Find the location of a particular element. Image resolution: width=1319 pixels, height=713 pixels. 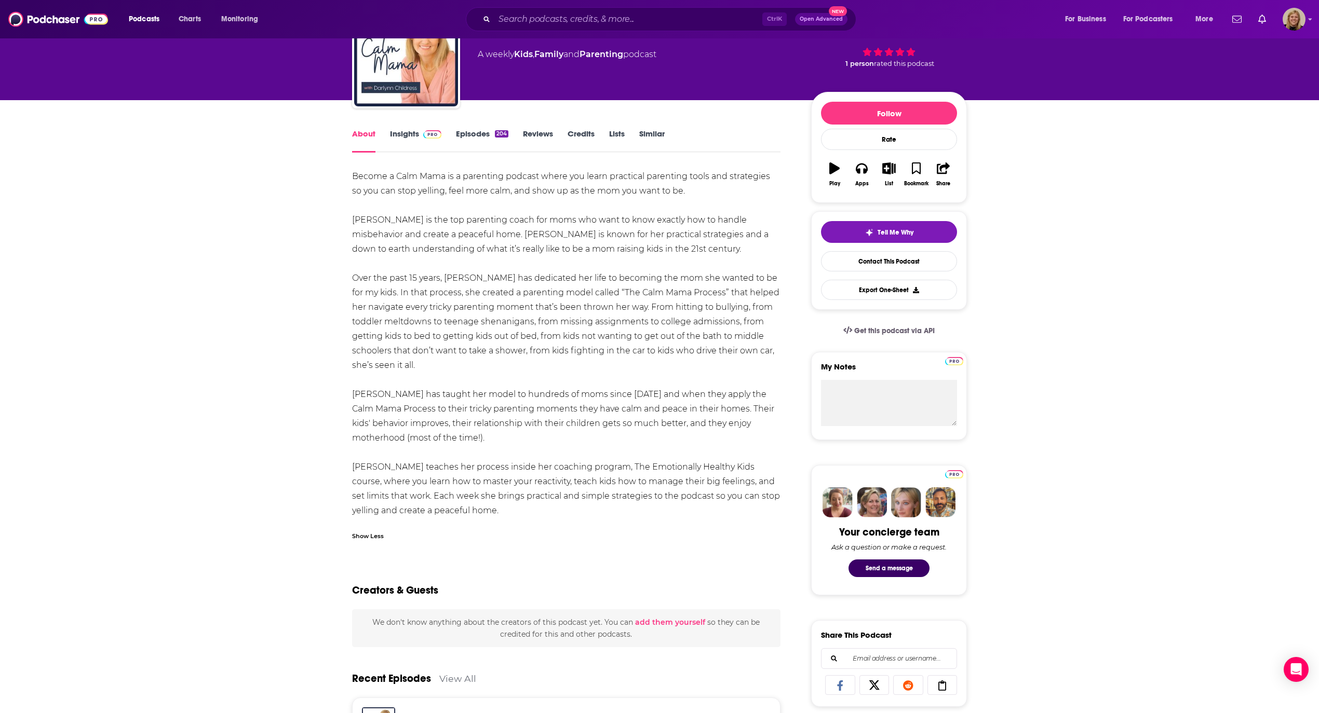

a: Family is located at coordinates (549, 54).